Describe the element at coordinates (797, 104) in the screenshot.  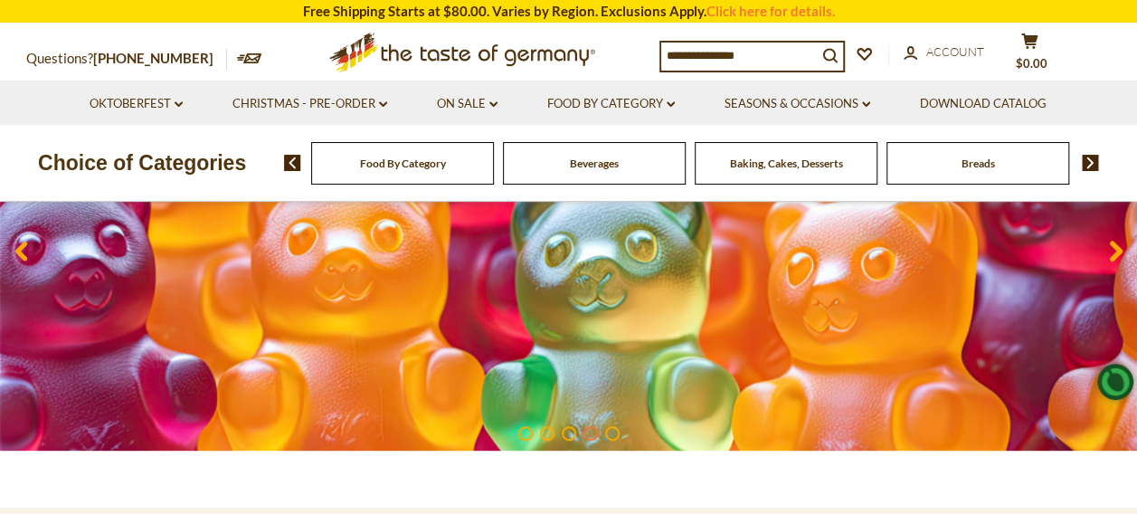
I see `a: Seasons & Occasions` at that location.